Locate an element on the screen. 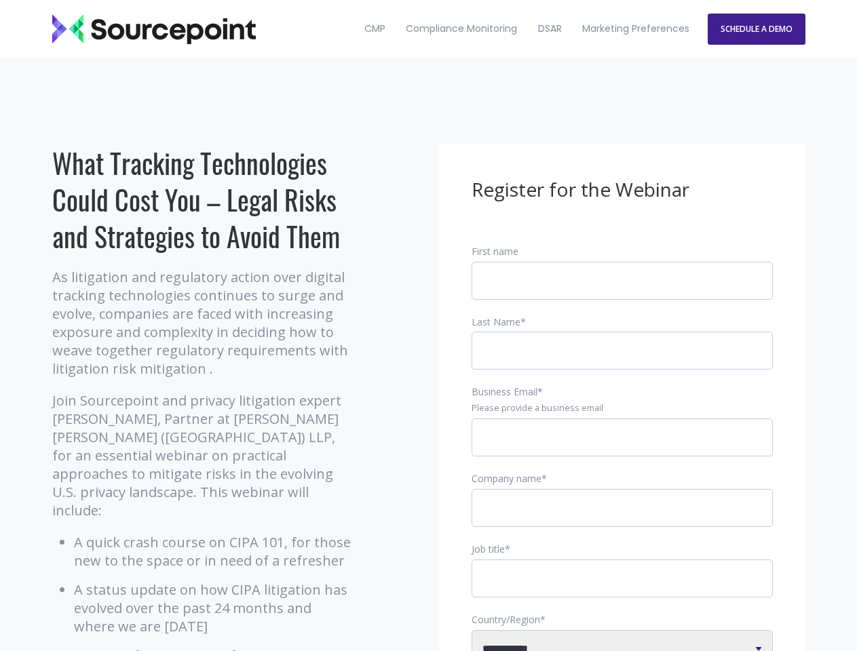 Image resolution: width=857 pixels, height=651 pixels. legend: Please provide a business email is located at coordinates (622, 408).